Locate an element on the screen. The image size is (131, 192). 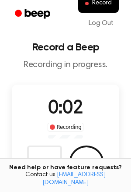
button: Save Audio Record is located at coordinates (87, 163).